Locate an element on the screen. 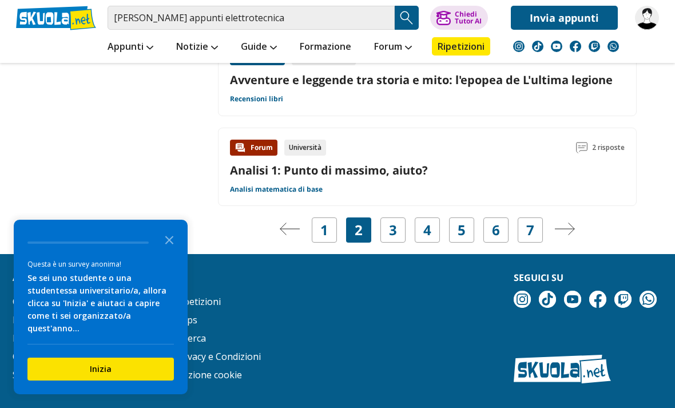 This screenshot has height=408, width=675. button: Inizia is located at coordinates (101, 369).